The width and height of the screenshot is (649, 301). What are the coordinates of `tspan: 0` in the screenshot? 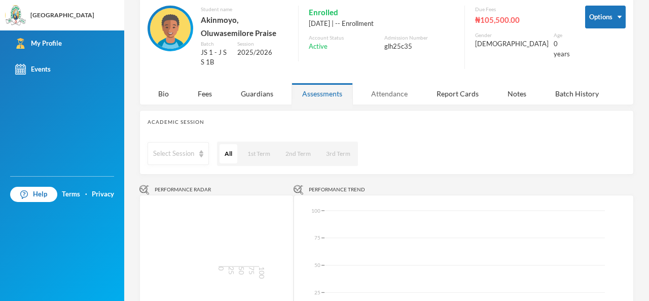 It's located at (221, 268).